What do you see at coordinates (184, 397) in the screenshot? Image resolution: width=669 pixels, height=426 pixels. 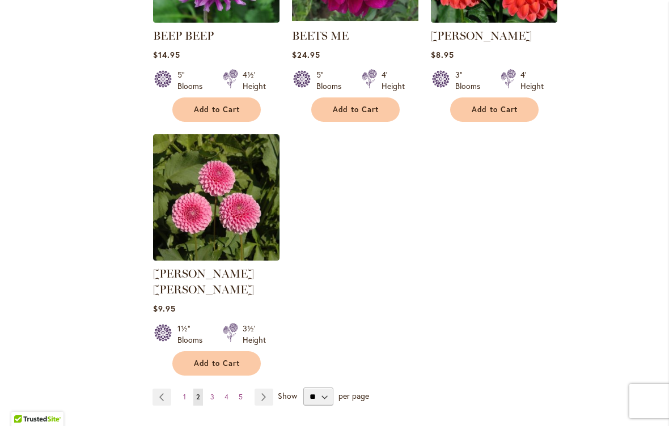 I see `span: 1` at bounding box center [184, 397].